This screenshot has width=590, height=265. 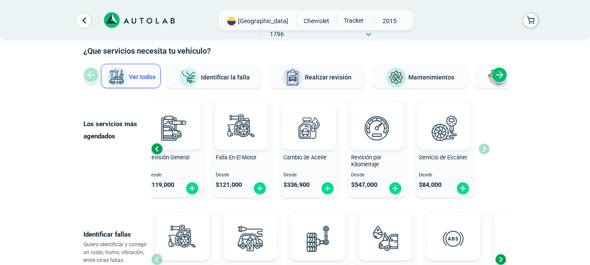 What do you see at coordinates (225, 77) in the screenshot?
I see `span: Identificar la falla` at bounding box center [225, 77].